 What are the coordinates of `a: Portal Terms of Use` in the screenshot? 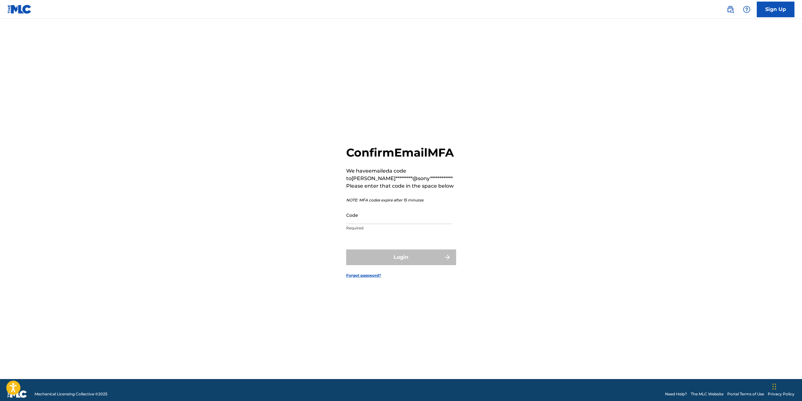 It's located at (745, 394).